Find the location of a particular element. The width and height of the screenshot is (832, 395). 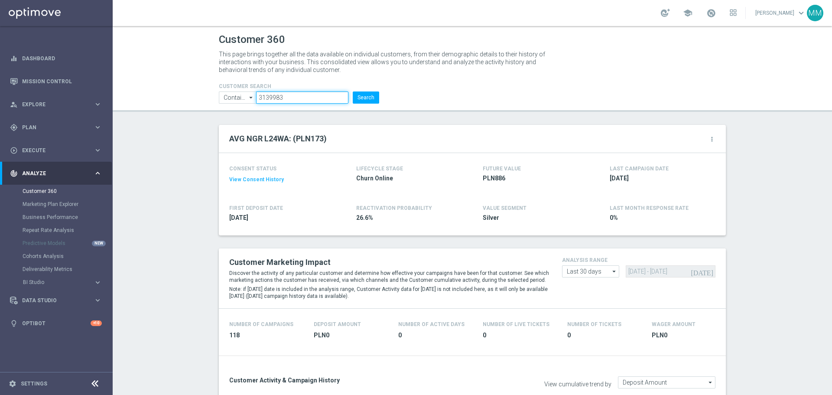

i: track_changes is located at coordinates (14, 173).